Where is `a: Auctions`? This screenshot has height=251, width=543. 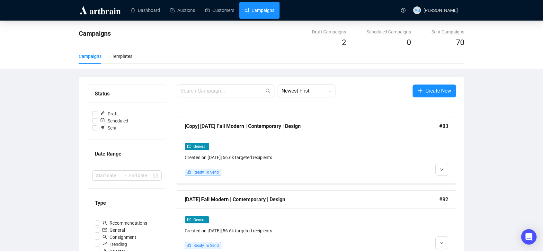 a: Auctions is located at coordinates (182, 10).